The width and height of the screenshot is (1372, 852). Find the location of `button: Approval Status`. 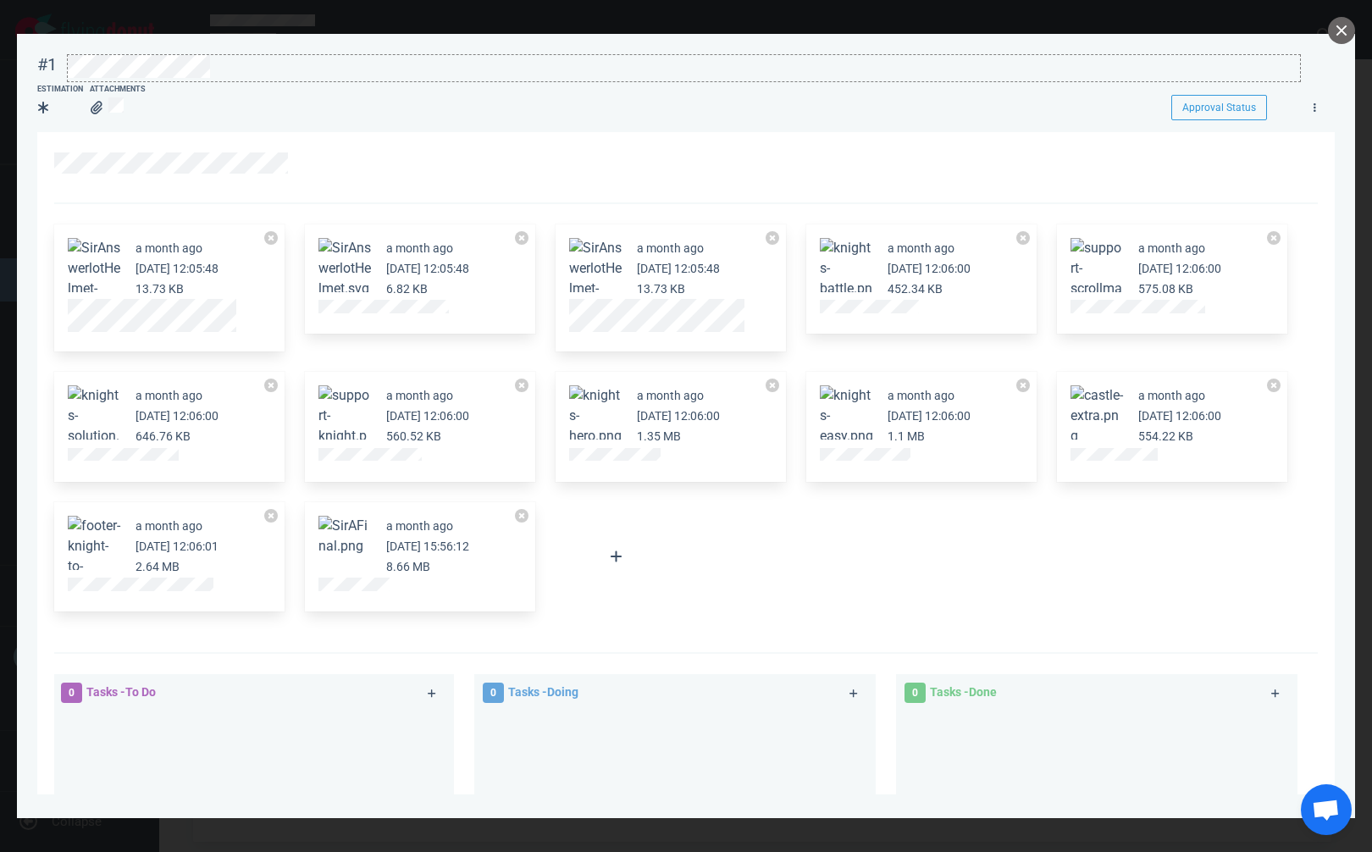

button: Approval Status is located at coordinates (1219, 108).